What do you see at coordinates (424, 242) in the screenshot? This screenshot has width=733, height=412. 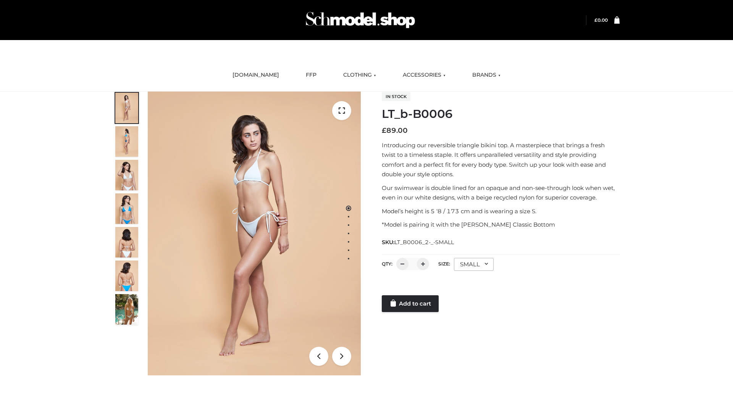 I see `span: LT_B0006_2-_-SMALL` at bounding box center [424, 242].